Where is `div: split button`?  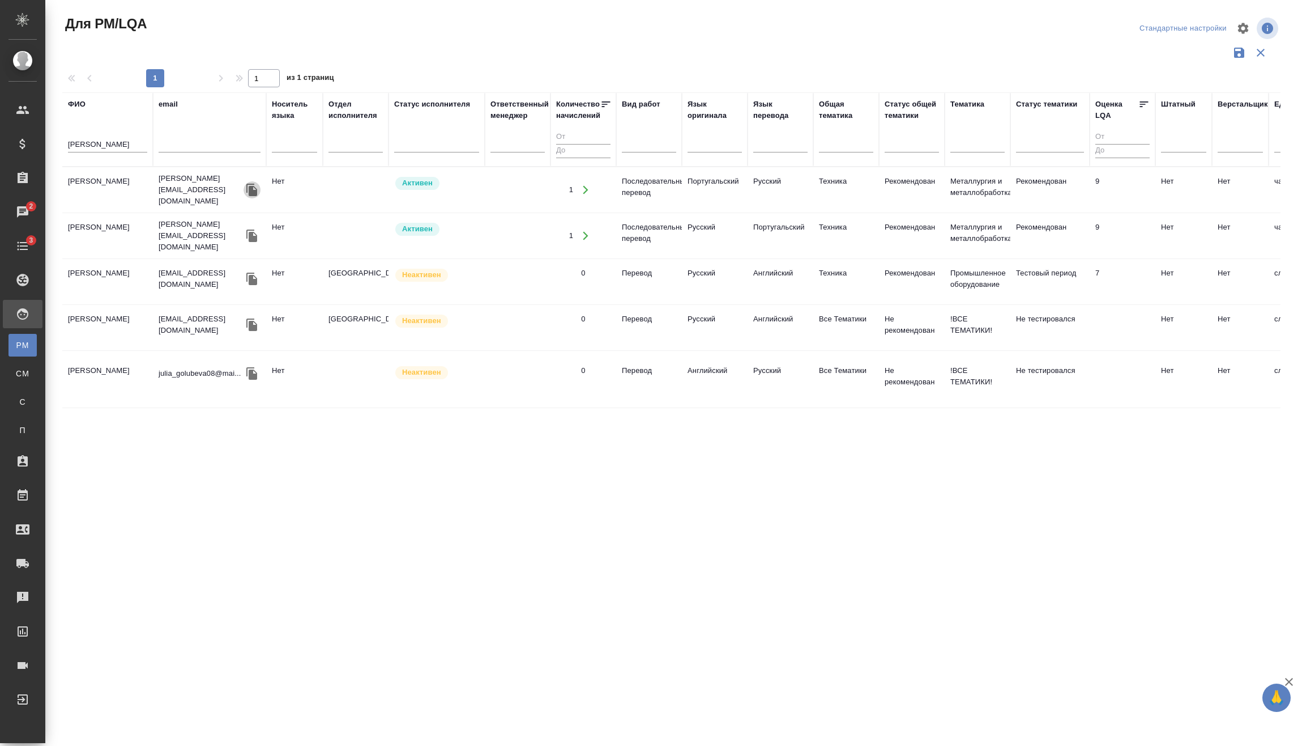 div: split button is located at coordinates (1183, 28).